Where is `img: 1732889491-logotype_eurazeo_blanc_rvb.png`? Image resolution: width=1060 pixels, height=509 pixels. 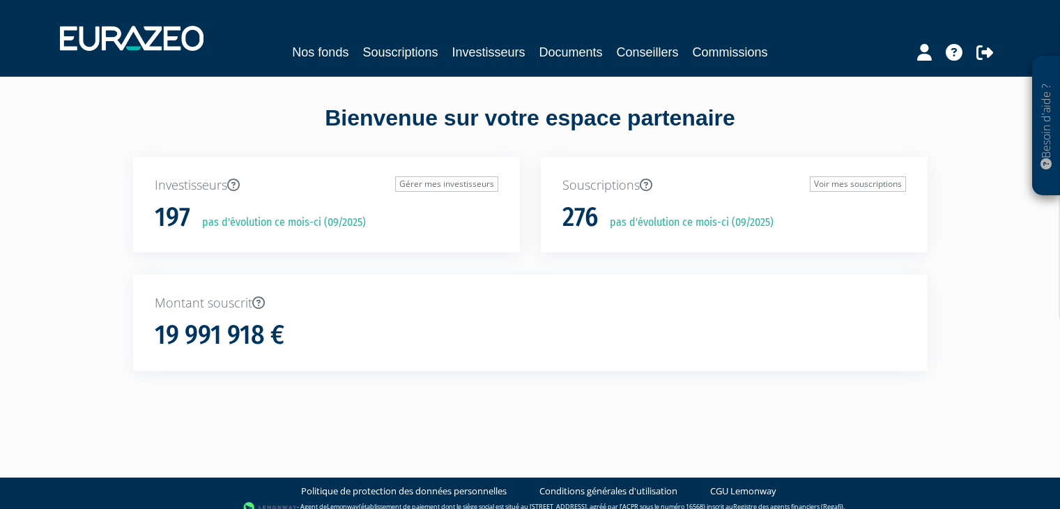
img: 1732889491-logotype_eurazeo_blanc_rvb.png is located at coordinates (132, 38).